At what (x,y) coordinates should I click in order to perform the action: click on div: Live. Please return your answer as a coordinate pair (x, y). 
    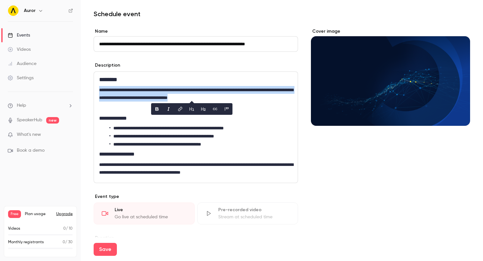
    Looking at the image, I should click on (151, 210).